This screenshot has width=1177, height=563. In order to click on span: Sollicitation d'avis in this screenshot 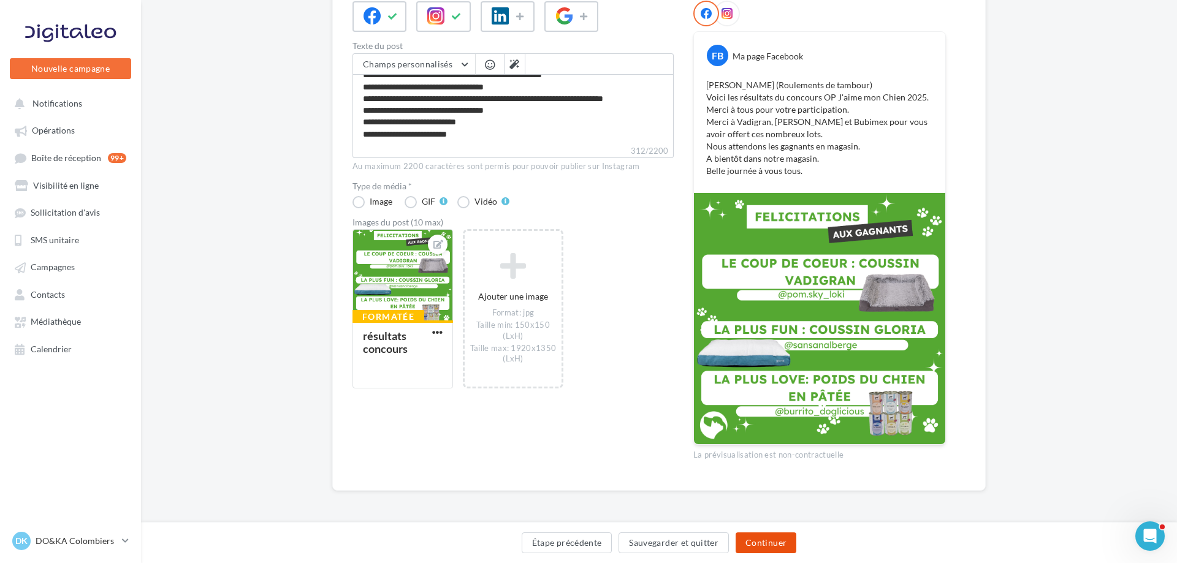, I will do `click(65, 213)`.